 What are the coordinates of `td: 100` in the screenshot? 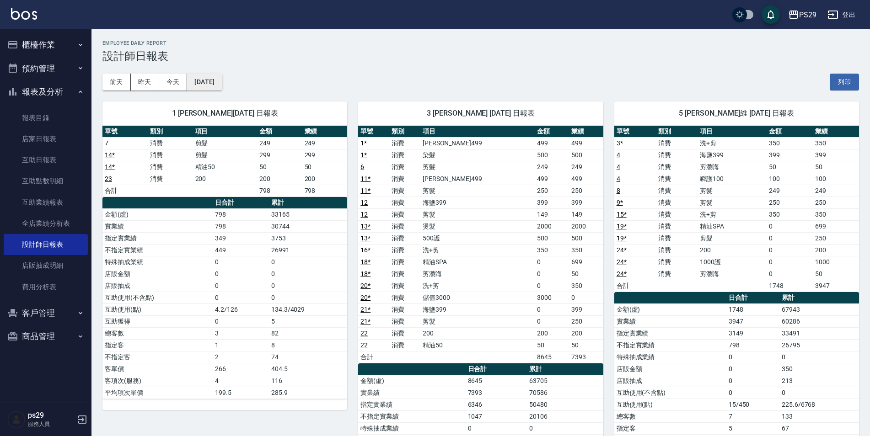 It's located at (789, 179).